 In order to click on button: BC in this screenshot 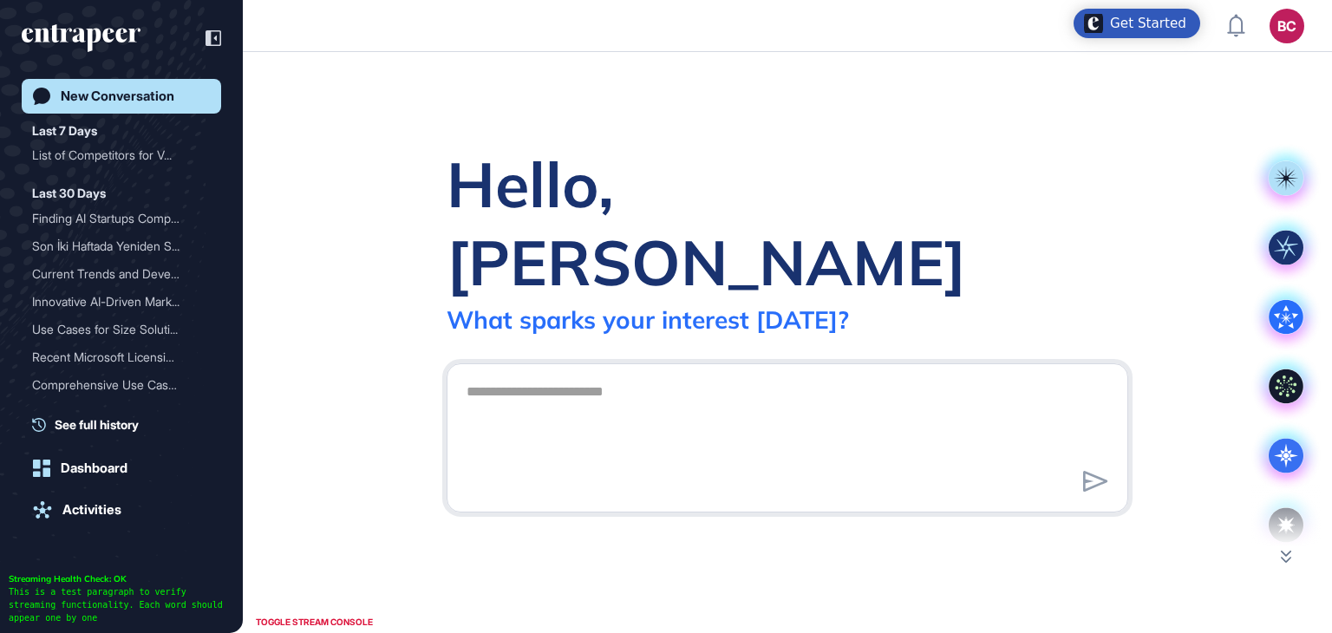, I will do `click(1287, 26)`.